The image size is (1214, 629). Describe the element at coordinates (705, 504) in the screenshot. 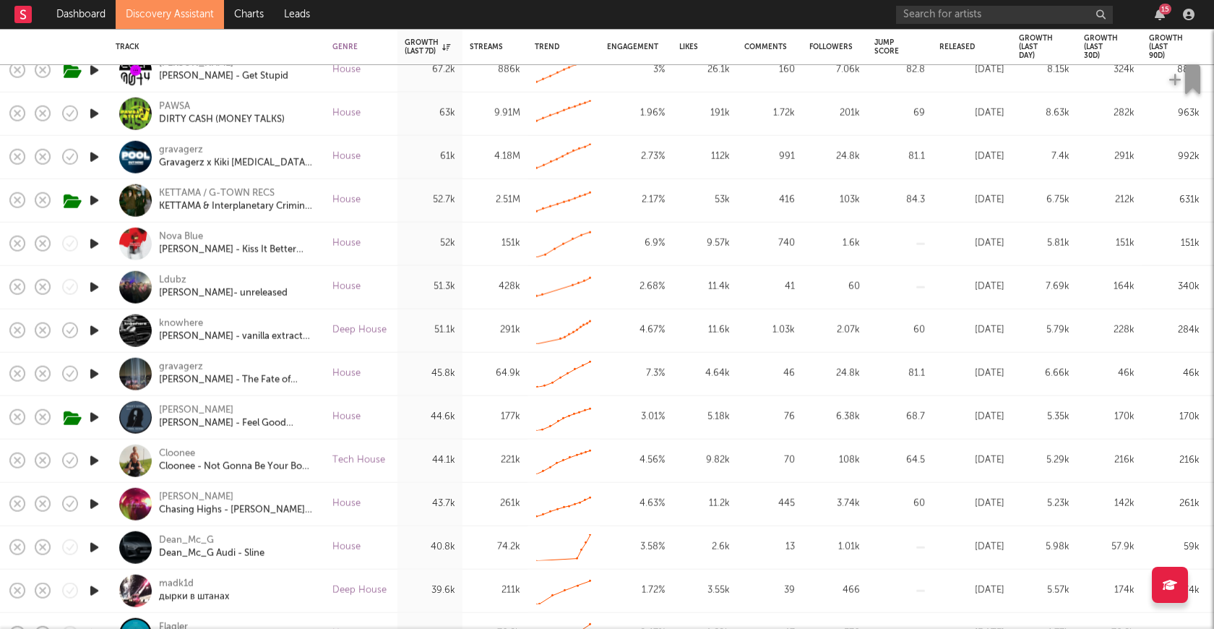

I see `div: 11.2k` at that location.